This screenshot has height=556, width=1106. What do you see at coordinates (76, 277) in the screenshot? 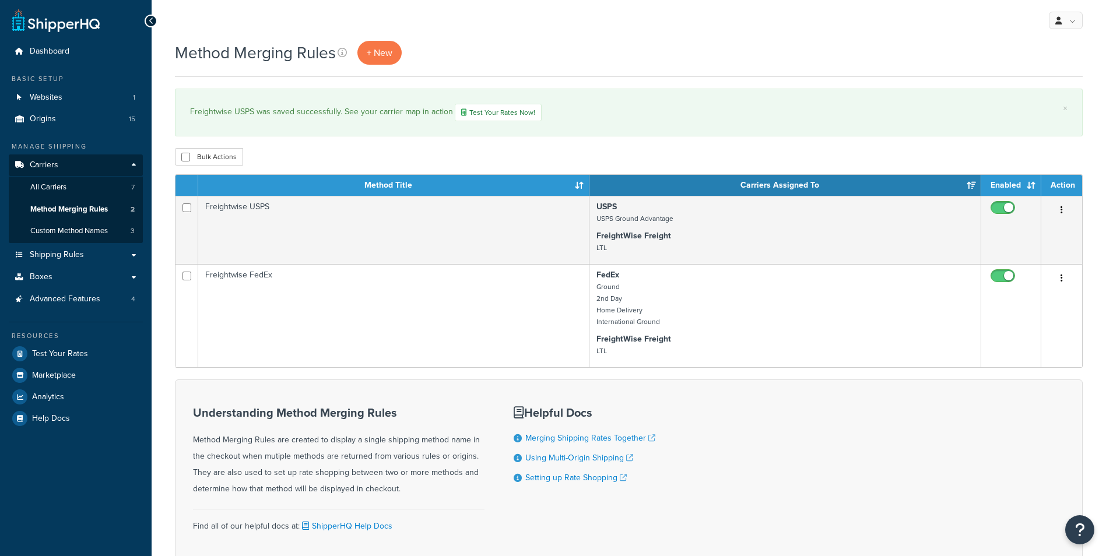
I see `a: Boxes` at bounding box center [76, 277].